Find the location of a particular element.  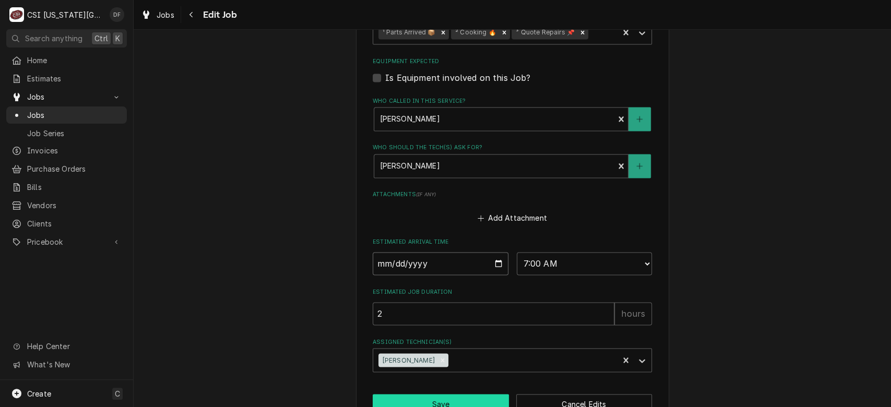

a: Go to What's New is located at coordinates (66, 364).